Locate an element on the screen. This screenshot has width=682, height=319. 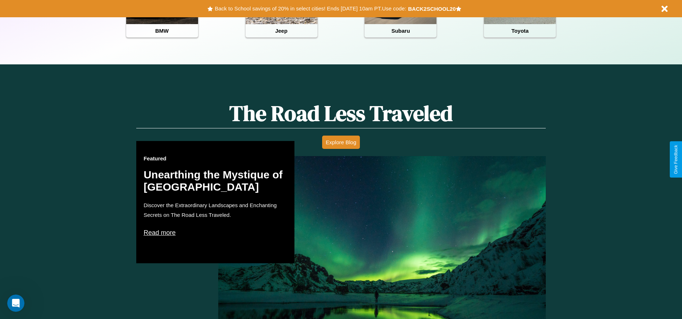
h4: BMW is located at coordinates (162, 31).